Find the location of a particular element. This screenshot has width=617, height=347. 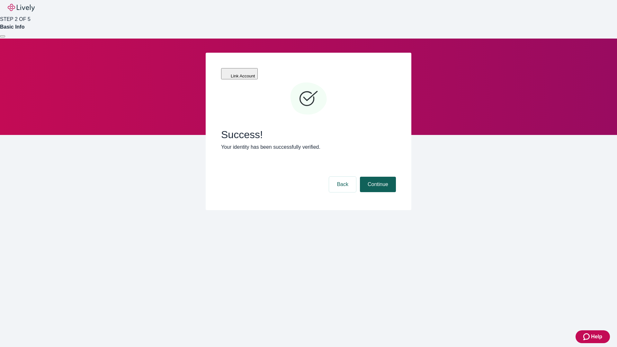

button: Link Account is located at coordinates (239, 74).